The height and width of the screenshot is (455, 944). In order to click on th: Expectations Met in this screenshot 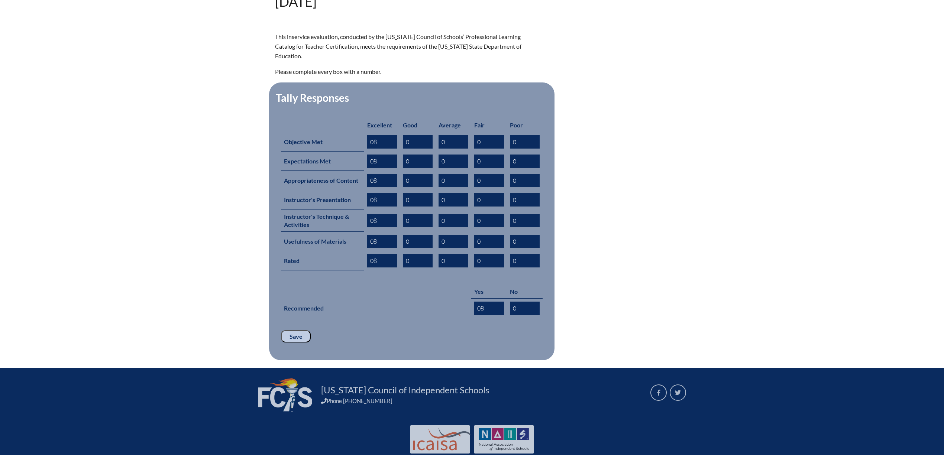, I will do `click(323, 161)`.